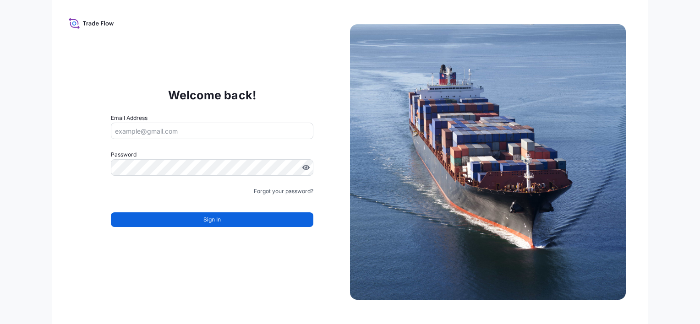 The height and width of the screenshot is (324, 700). Describe the element at coordinates (212, 155) in the screenshot. I see `label: Password` at that location.